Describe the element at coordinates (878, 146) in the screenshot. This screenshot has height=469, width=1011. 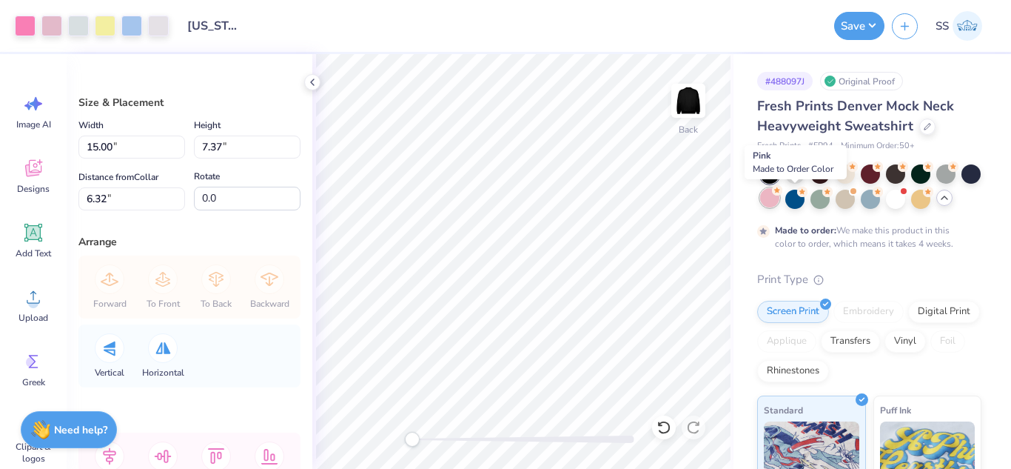
I see `span: Minimum Order: 50 +` at that location.